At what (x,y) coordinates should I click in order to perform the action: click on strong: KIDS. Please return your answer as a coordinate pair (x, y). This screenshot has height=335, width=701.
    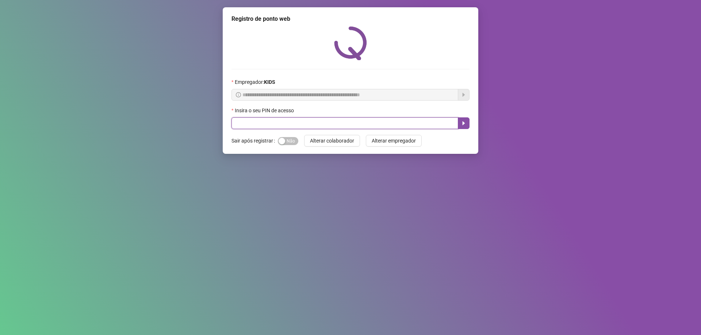
    Looking at the image, I should click on (269, 82).